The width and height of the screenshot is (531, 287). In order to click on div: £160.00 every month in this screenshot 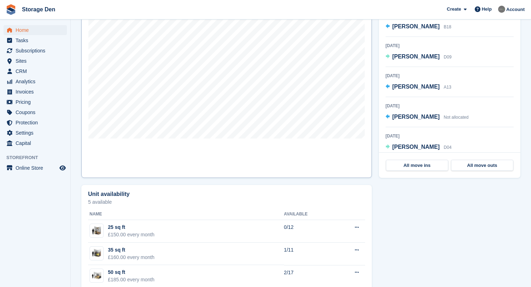, I will do `click(131, 257)`.